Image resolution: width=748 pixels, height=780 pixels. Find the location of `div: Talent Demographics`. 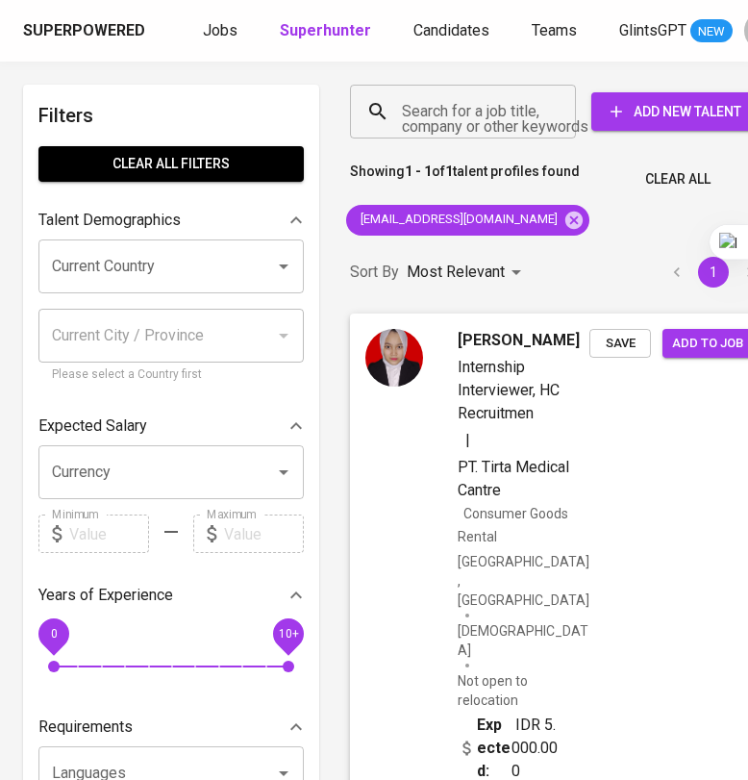

div: Talent Demographics is located at coordinates (171, 220).